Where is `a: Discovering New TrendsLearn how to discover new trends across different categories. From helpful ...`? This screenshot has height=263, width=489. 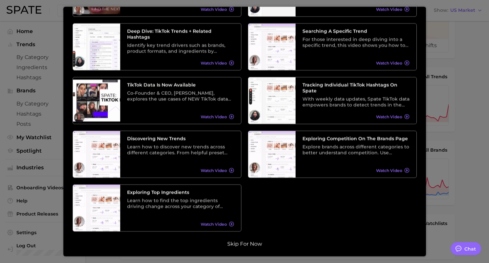
a: Discovering New TrendsLearn how to discover new trends across different categories. From helpful ... is located at coordinates (157, 155).